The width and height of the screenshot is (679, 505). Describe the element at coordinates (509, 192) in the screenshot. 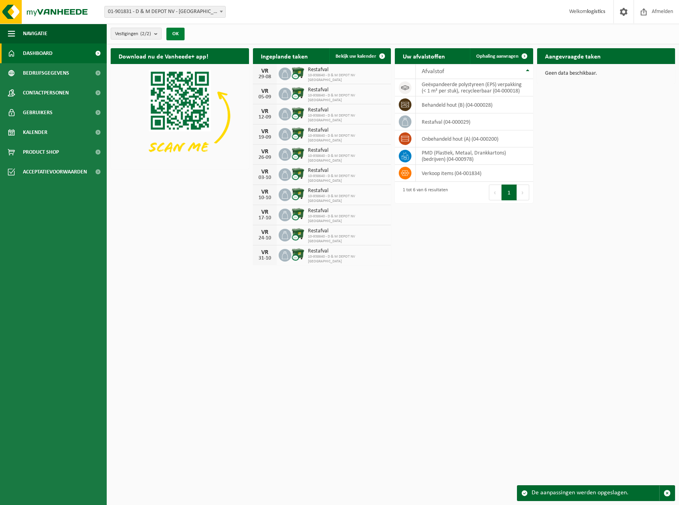

I see `button: 1` at that location.